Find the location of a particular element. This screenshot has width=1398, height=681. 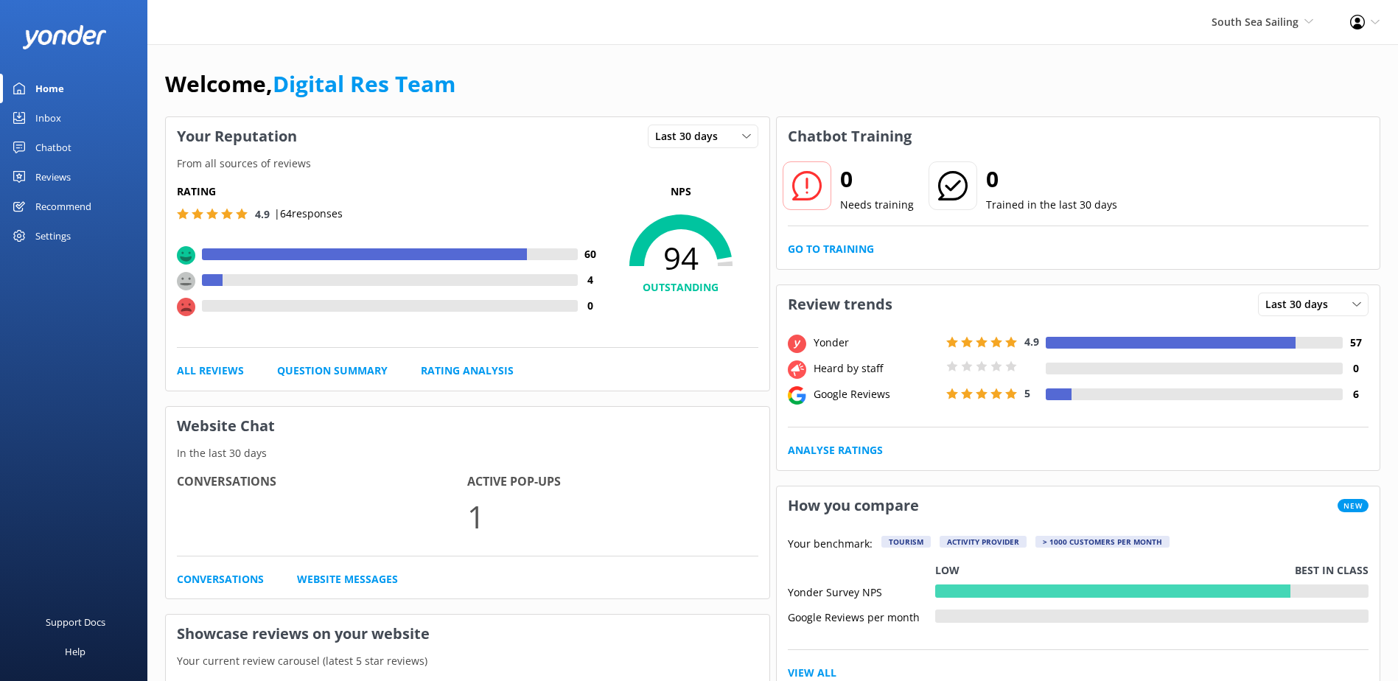

p: Your current review carousel (latest 5 star reviews) is located at coordinates (467, 661).